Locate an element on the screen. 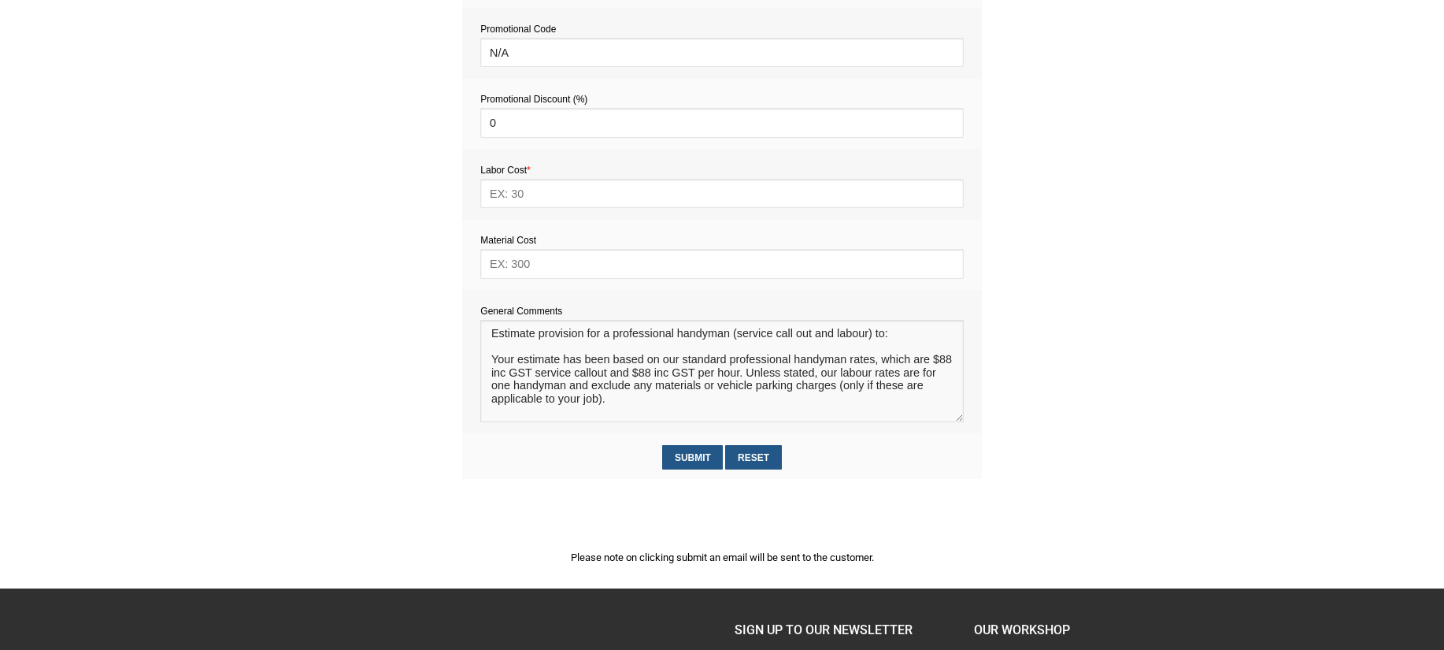 This screenshot has width=1444, height=650. h4: Our Workshop is located at coordinates (1081, 630).